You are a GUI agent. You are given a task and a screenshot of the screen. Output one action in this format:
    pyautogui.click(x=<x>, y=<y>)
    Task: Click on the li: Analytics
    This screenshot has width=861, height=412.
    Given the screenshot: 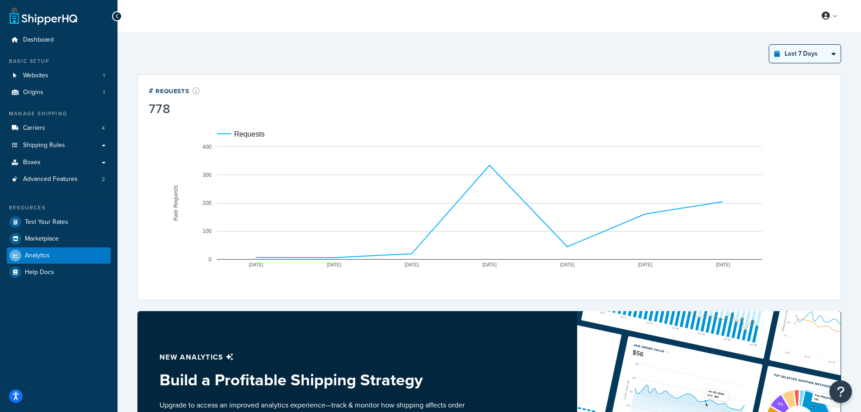 What is the action you would take?
    pyautogui.click(x=59, y=255)
    